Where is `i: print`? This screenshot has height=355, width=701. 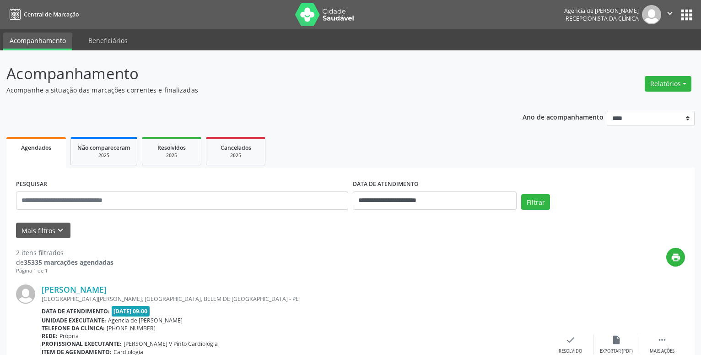 i: print is located at coordinates (676, 257).